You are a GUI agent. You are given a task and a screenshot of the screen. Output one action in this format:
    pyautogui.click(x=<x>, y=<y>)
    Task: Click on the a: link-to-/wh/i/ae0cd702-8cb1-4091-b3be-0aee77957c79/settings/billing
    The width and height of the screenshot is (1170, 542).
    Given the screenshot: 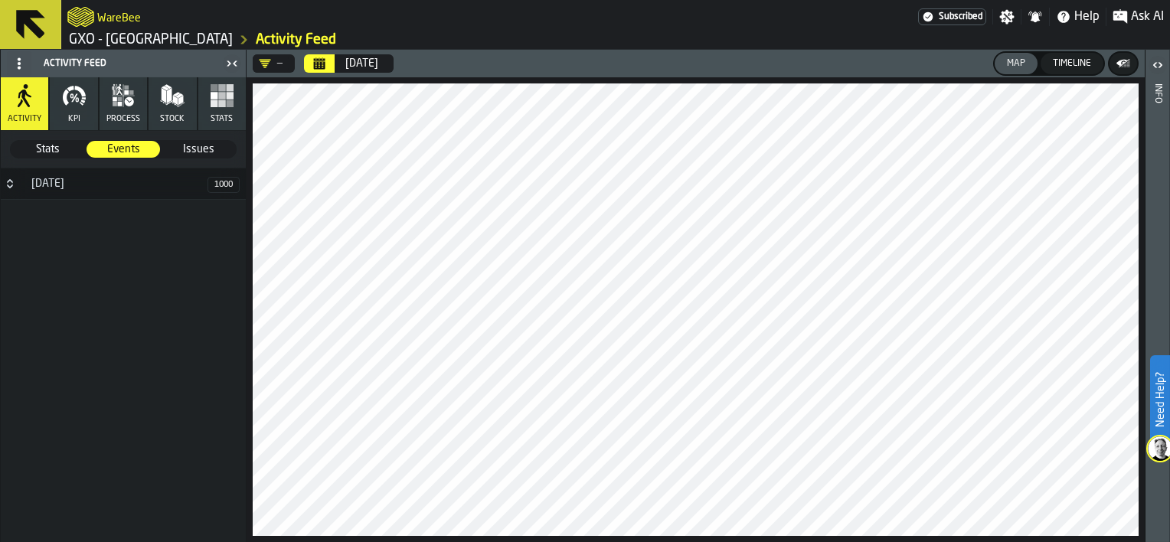 What is the action you would take?
    pyautogui.click(x=951, y=17)
    